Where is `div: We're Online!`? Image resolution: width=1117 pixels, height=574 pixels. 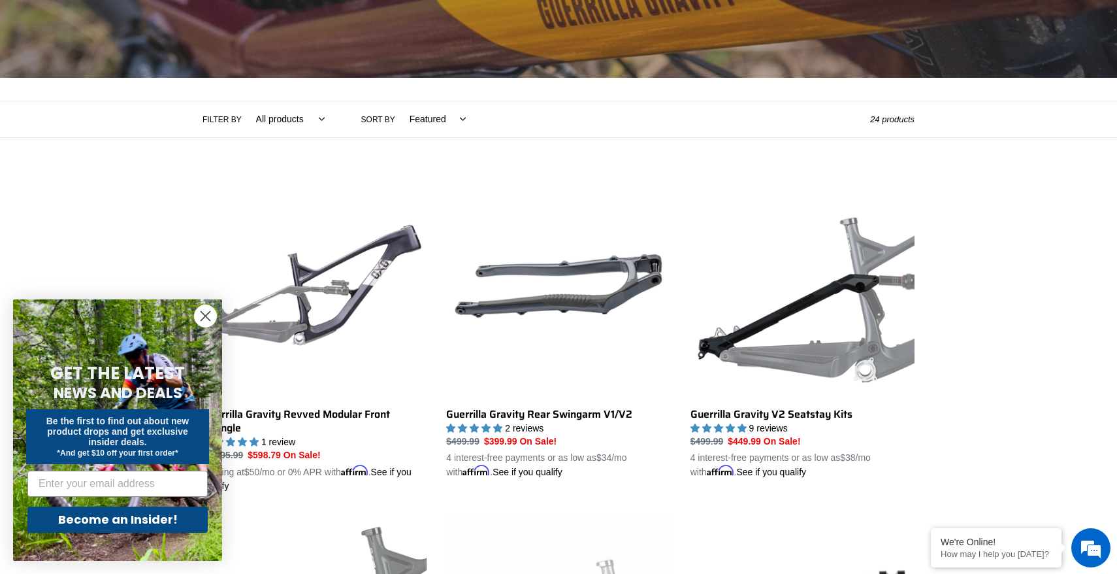 div: We're Online! is located at coordinates (996, 542).